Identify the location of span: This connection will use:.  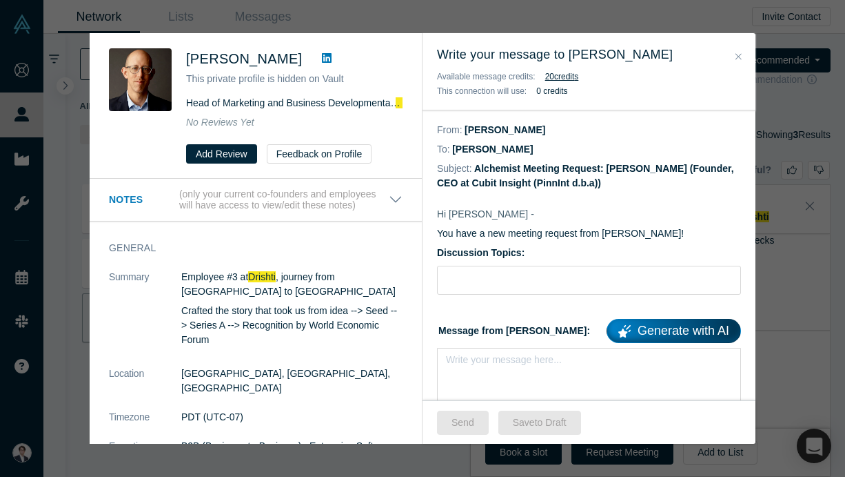
(482, 91).